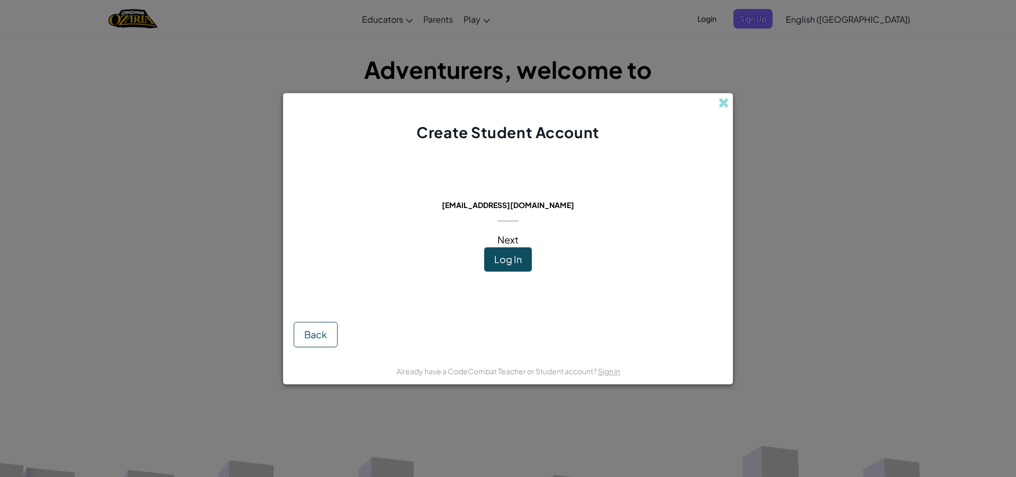 This screenshot has width=1016, height=477. What do you see at coordinates (508, 132) in the screenshot?
I see `span: Create Student Account` at bounding box center [508, 132].